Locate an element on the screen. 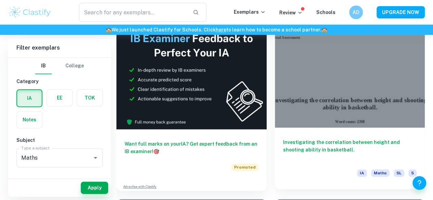 The image size is (433, 200). p: Review is located at coordinates (291, 13).